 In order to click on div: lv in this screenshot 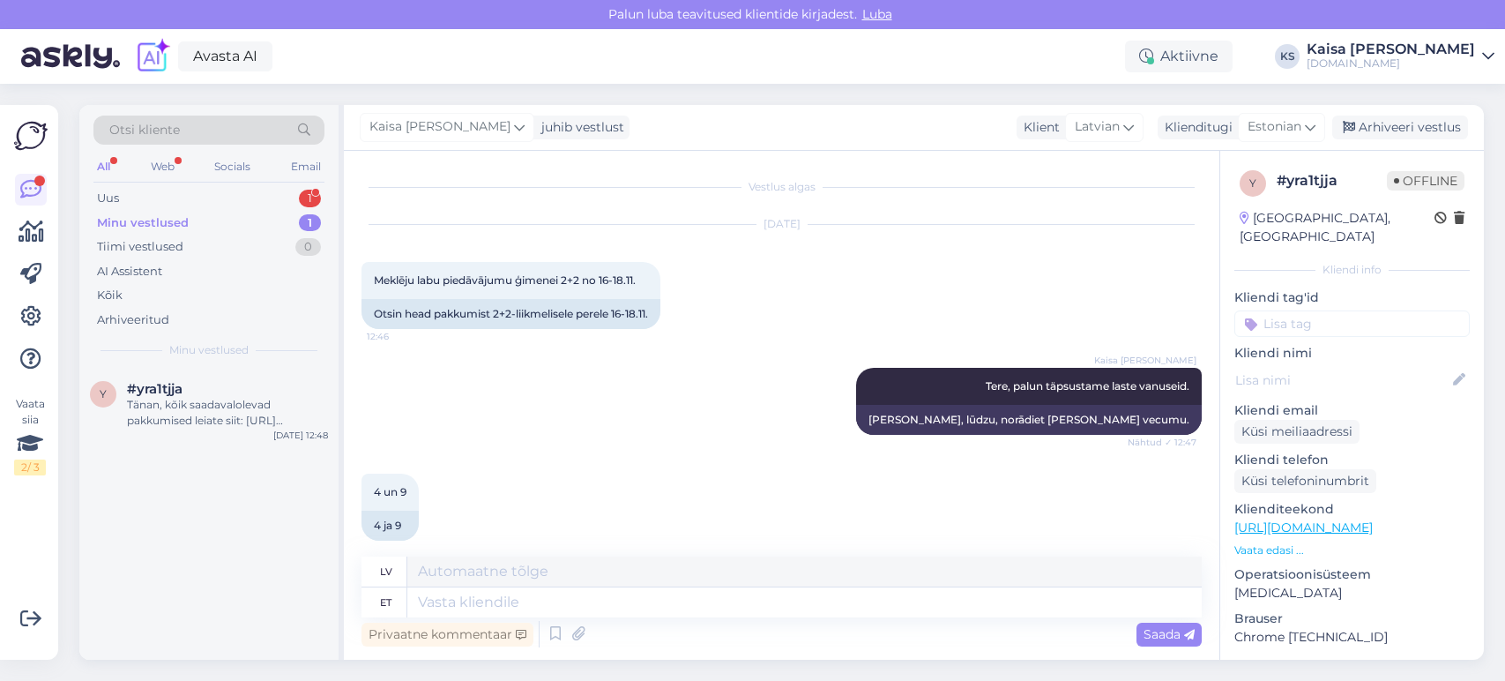, I will do `click(386, 571)`.